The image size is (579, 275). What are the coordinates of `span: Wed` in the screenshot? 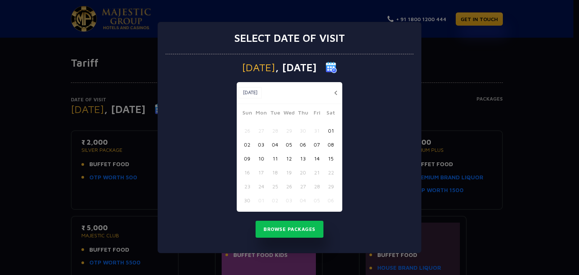 It's located at (289, 114).